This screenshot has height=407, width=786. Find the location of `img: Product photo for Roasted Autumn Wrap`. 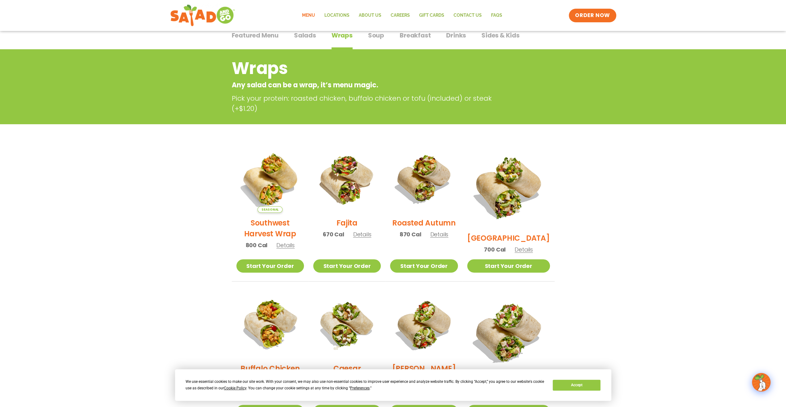

img: Product photo for Roasted Autumn Wrap is located at coordinates (424, 179).